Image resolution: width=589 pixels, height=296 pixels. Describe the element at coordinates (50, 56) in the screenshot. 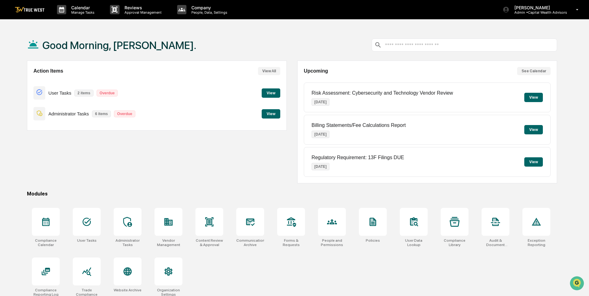

I see `div: We're available if you need us!` at that location.